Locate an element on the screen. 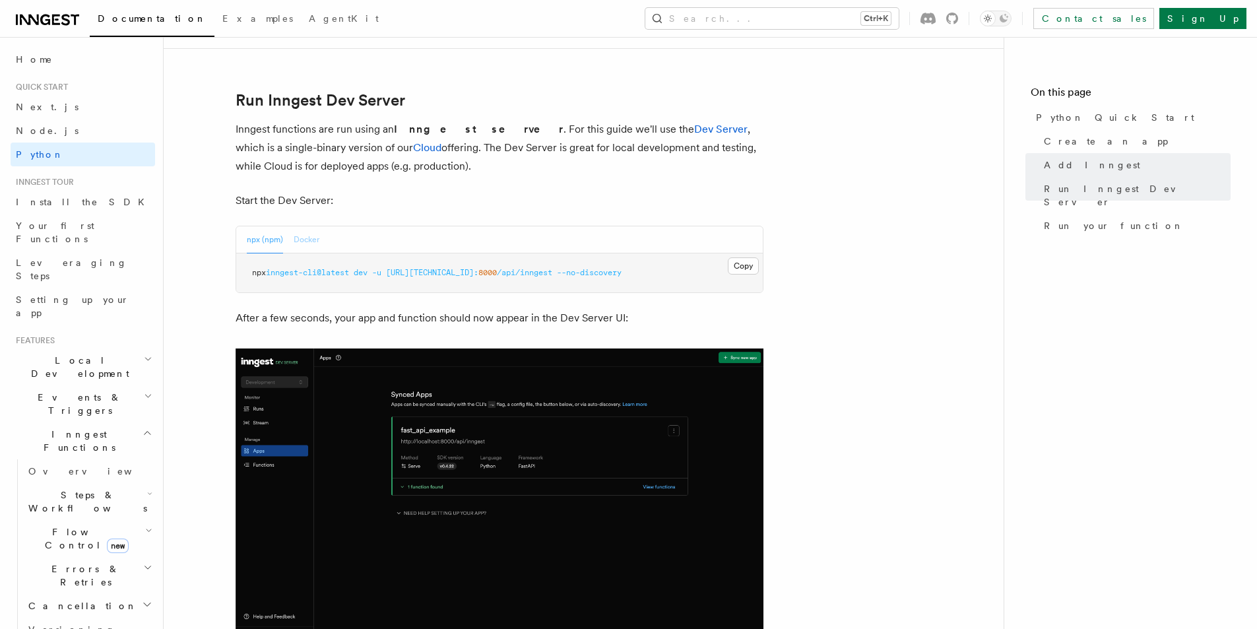 The width and height of the screenshot is (1257, 629). span: npx is located at coordinates (259, 272).